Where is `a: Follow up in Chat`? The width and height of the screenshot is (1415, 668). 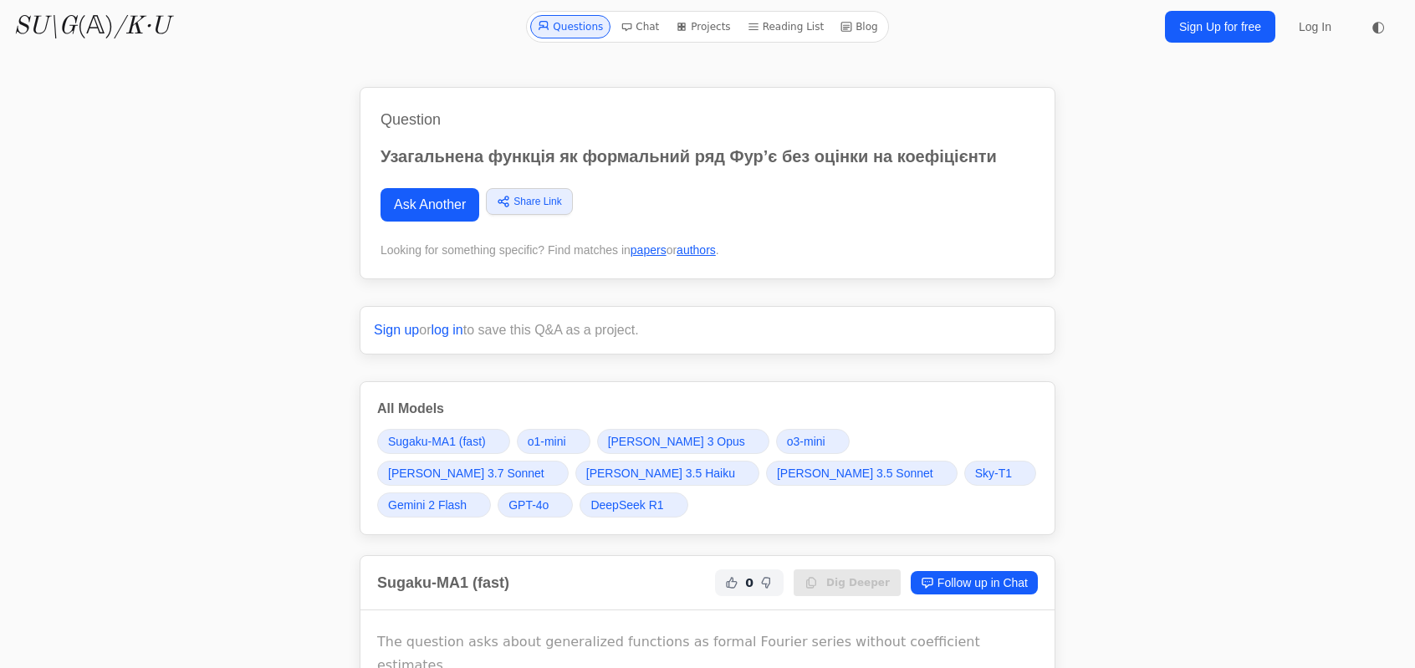
a: Follow up in Chat is located at coordinates (974, 583).